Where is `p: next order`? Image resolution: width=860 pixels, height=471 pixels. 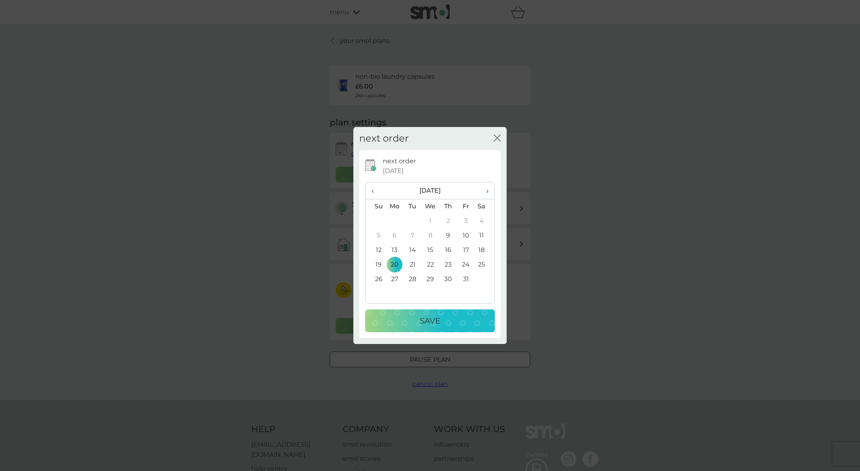
p: next order is located at coordinates (399, 161).